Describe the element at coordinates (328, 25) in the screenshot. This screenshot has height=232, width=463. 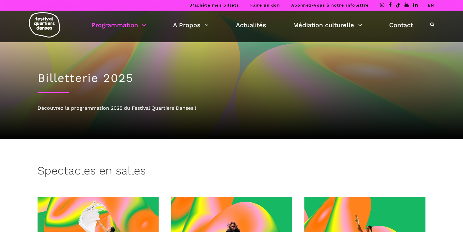
I see `a: Médiation culturelle` at that location.